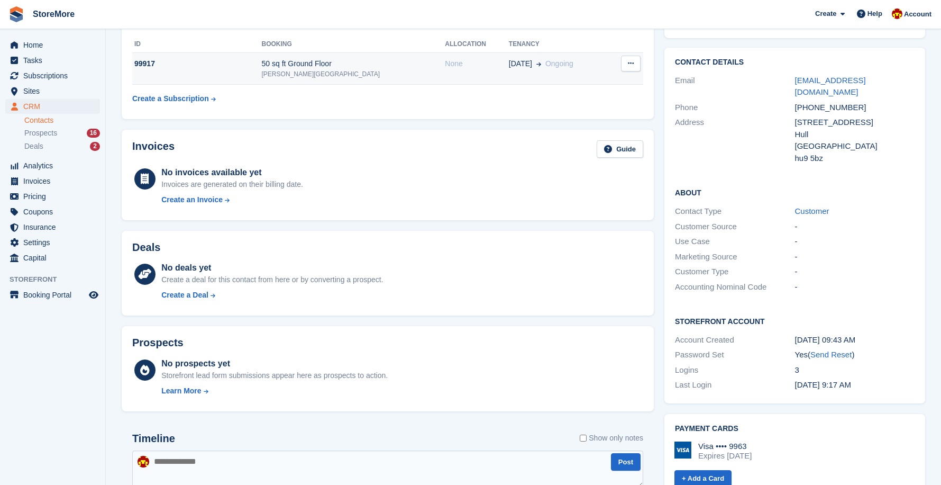 This screenshot has width=941, height=485. I want to click on div: Hull, so click(855, 134).